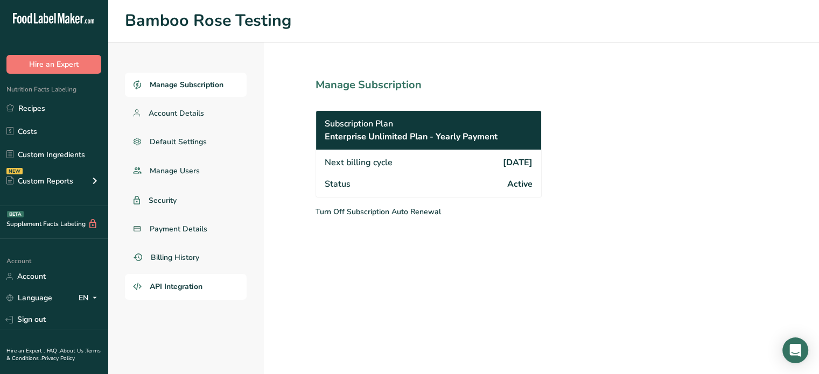 This screenshot has width=819, height=374. What do you see at coordinates (186, 229) in the screenshot?
I see `a: Payment Details` at bounding box center [186, 229].